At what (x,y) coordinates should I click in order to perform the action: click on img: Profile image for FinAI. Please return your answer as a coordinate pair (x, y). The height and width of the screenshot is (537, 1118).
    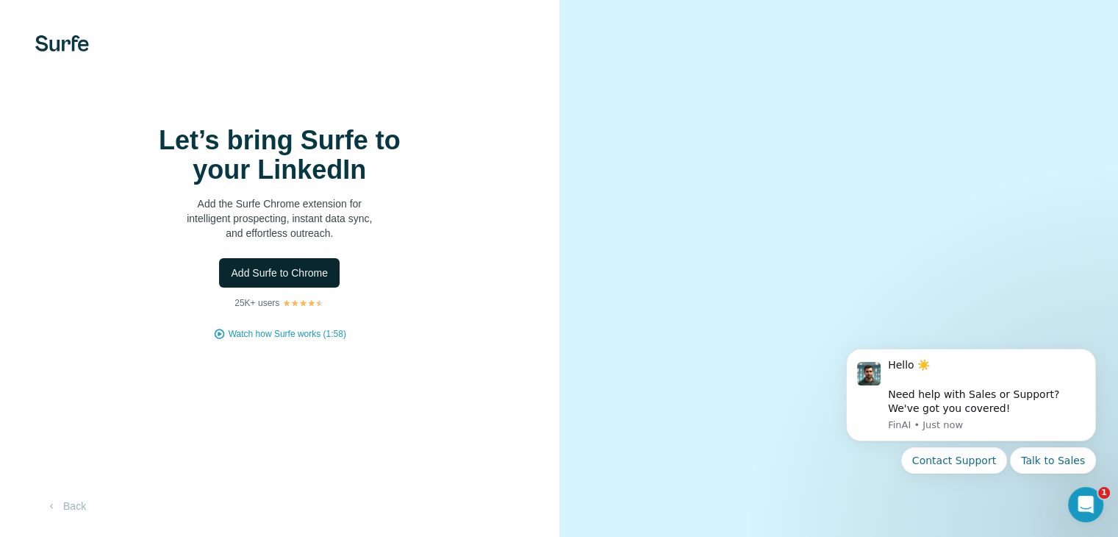
    Looking at the image, I should click on (45, 43).